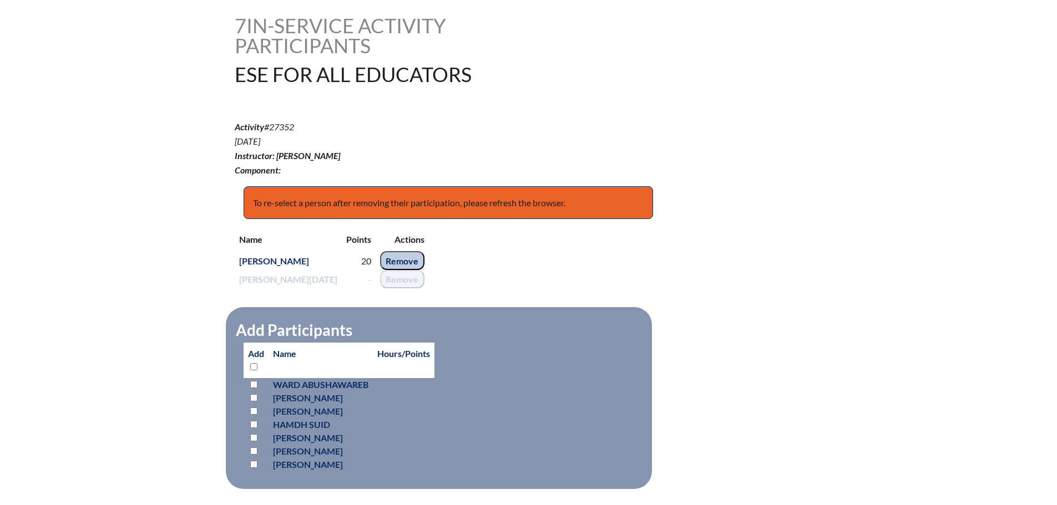 The width and height of the screenshot is (1057, 505). What do you see at coordinates (255, 155) in the screenshot?
I see `b: Instructor:` at bounding box center [255, 155].